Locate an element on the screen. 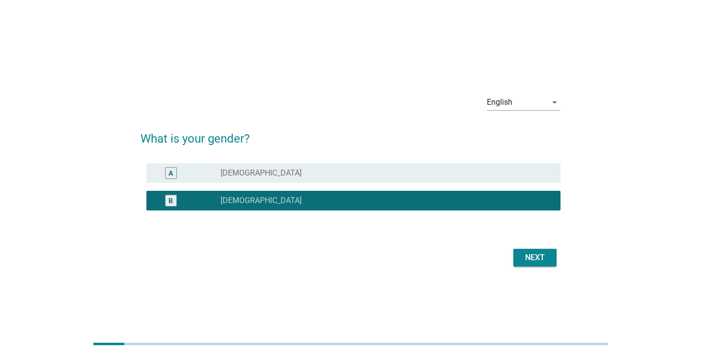  i: arrow_drop_down is located at coordinates (555, 102).